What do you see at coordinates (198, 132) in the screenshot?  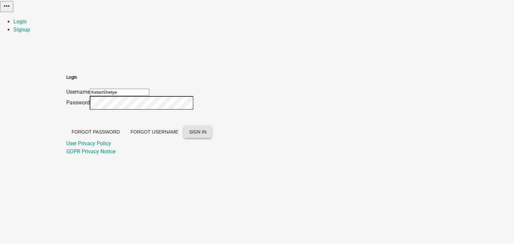 I see `span: SIGN IN` at bounding box center [198, 132].